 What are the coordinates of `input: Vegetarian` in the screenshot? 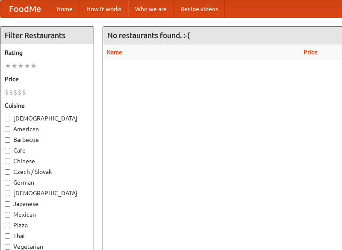 It's located at (7, 246).